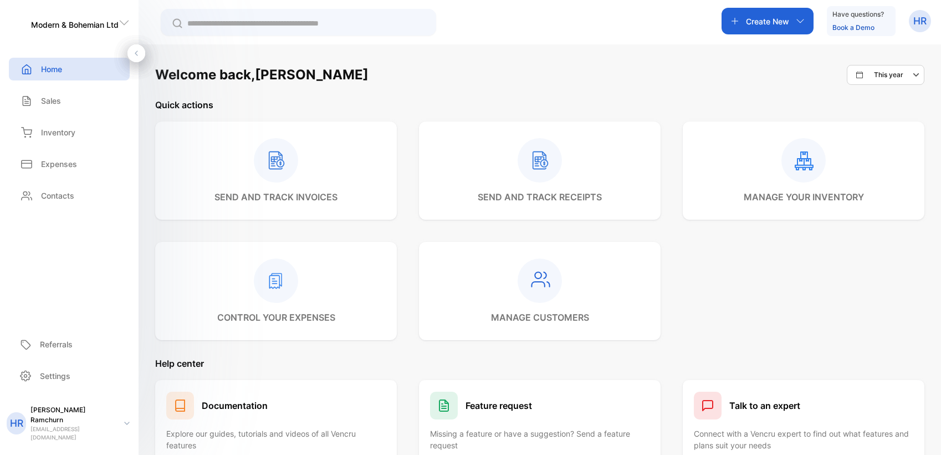 This screenshot has height=455, width=941. I want to click on p: Contacts, so click(58, 195).